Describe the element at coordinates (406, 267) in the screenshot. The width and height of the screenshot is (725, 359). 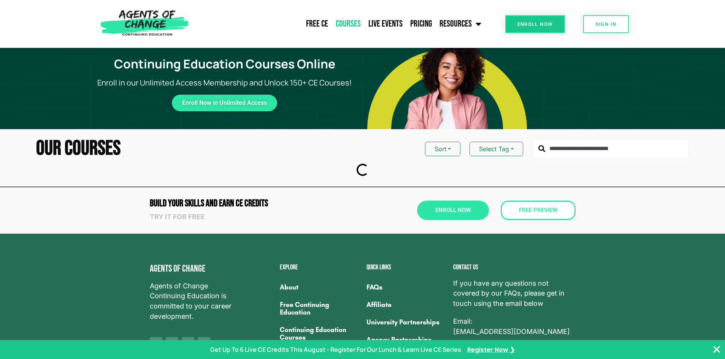
I see `h2: Quick Links` at that location.